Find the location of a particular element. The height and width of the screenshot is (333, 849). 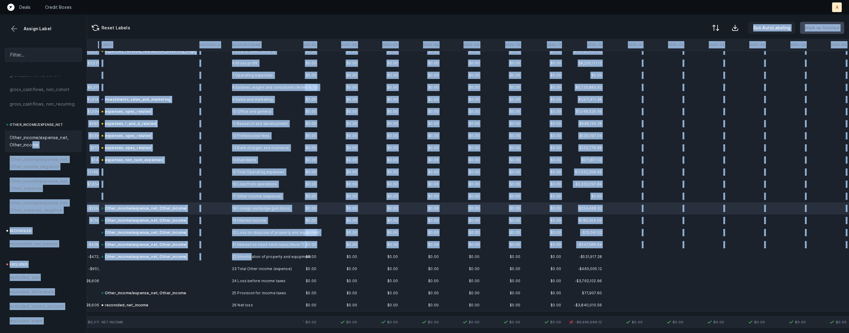

td: $1,048,026.96 is located at coordinates (584, 112).